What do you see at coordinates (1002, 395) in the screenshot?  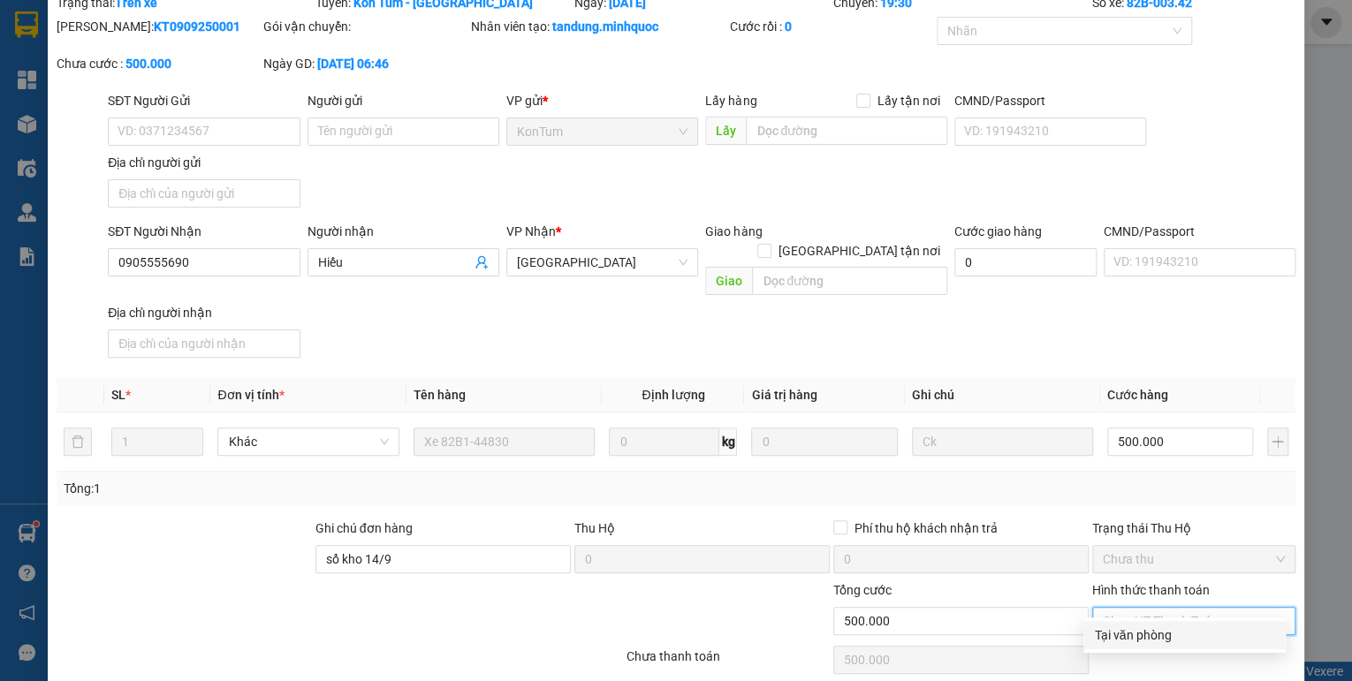 I see `th: Ghi chú` at bounding box center [1002, 395].